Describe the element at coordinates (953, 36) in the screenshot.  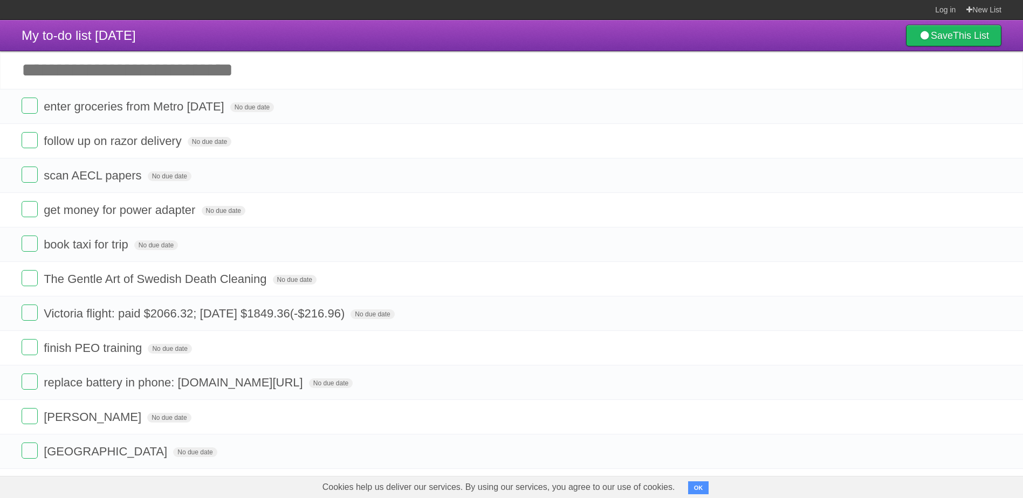
I see `a: SaveThis List` at that location.